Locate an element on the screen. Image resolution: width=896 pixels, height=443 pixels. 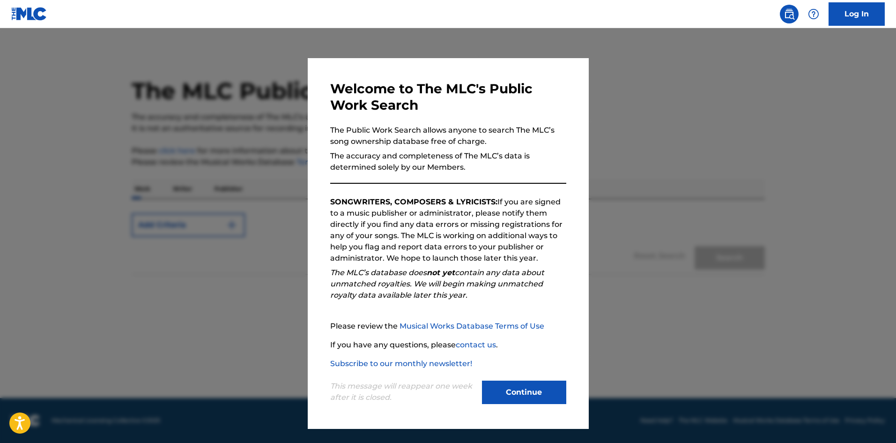
a: Subscribe to our monthly newsletter! is located at coordinates (401, 363).